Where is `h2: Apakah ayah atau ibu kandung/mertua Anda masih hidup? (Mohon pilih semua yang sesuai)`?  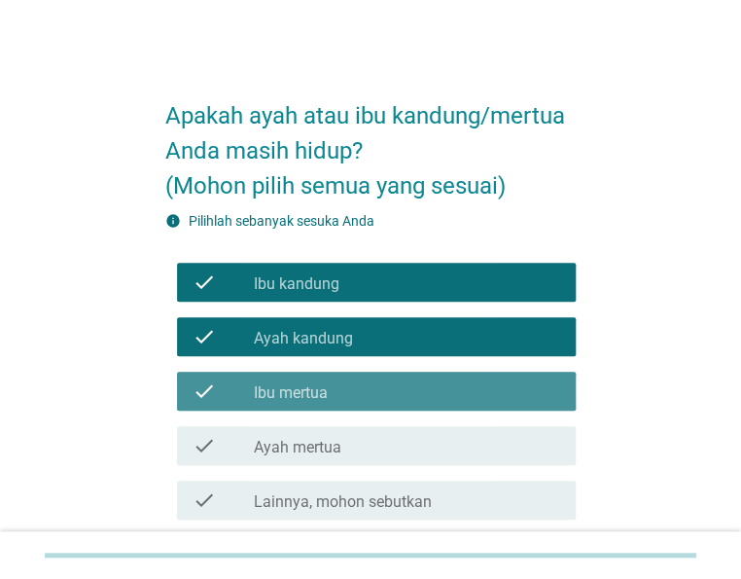 h2: Apakah ayah atau ibu kandung/mertua Anda masih hidup? (Mohon pilih semua yang sesuai) is located at coordinates (371, 141).